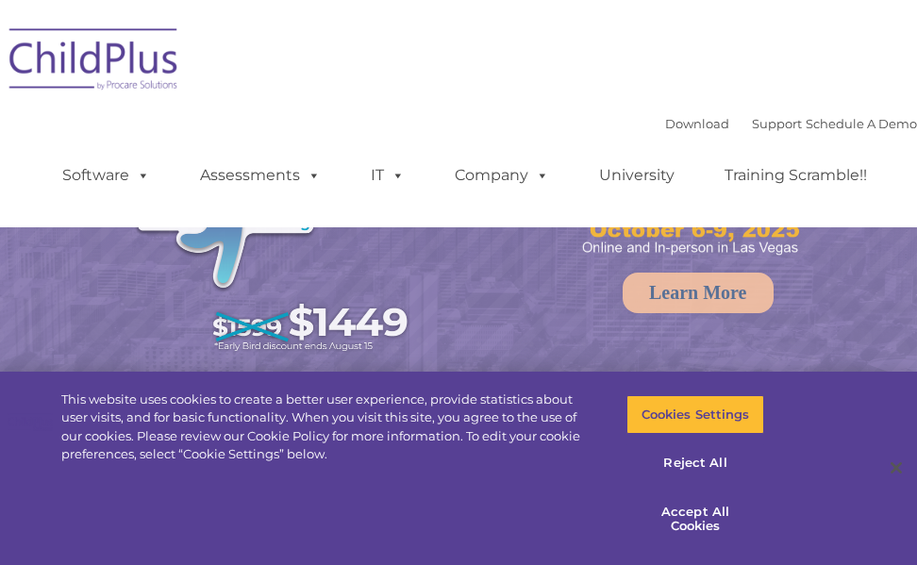  What do you see at coordinates (106, 175) in the screenshot?
I see `a: Software` at bounding box center [106, 175].